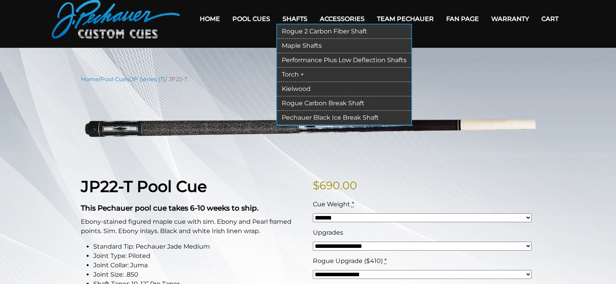 The image size is (616, 284). Describe the element at coordinates (198, 275) in the screenshot. I see `li: Joint Size: .850` at that location.